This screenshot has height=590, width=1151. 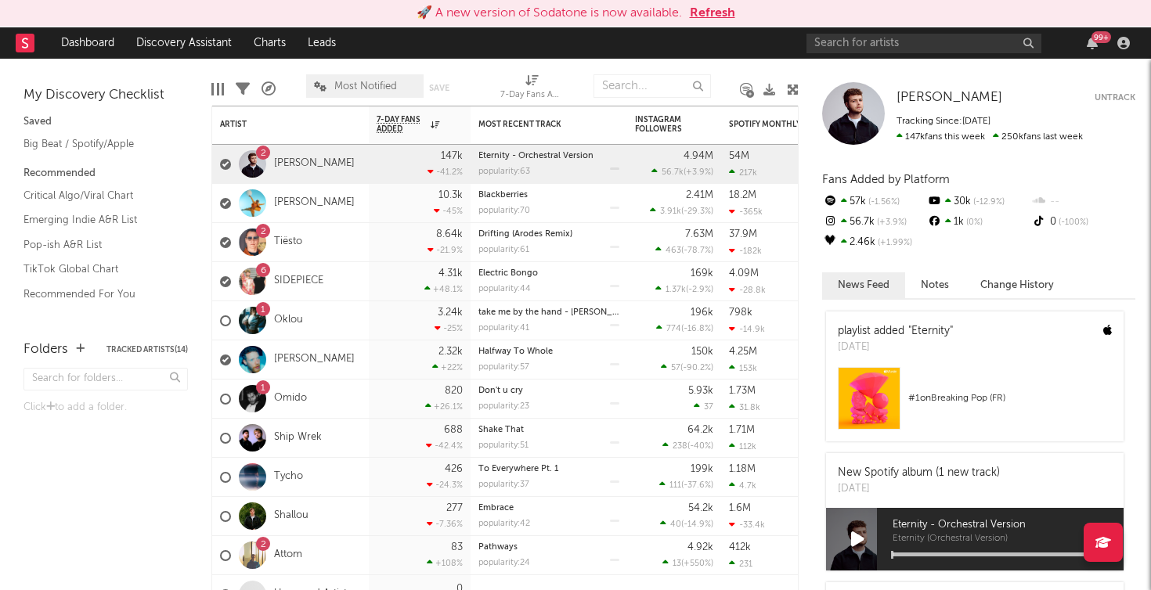 I want to click on div: Shake That, so click(x=549, y=430).